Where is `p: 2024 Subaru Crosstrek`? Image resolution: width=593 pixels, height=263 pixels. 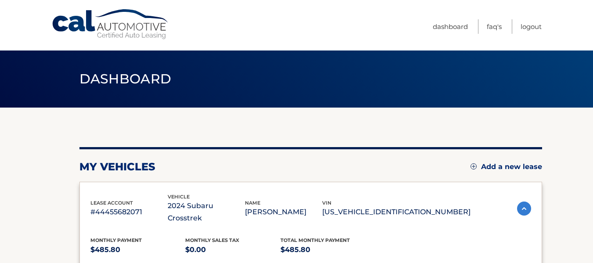
p: 2024 Subaru Crosstrek is located at coordinates (206, 212).